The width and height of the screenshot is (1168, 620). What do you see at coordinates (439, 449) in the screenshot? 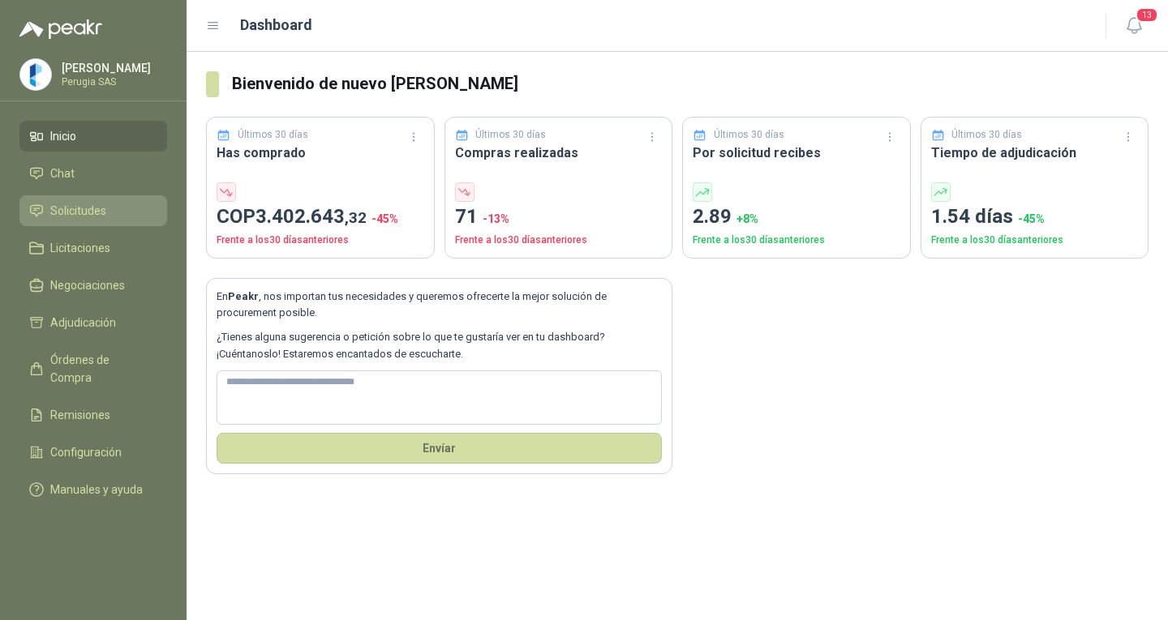
I see `button: Envíar` at bounding box center [439, 449].